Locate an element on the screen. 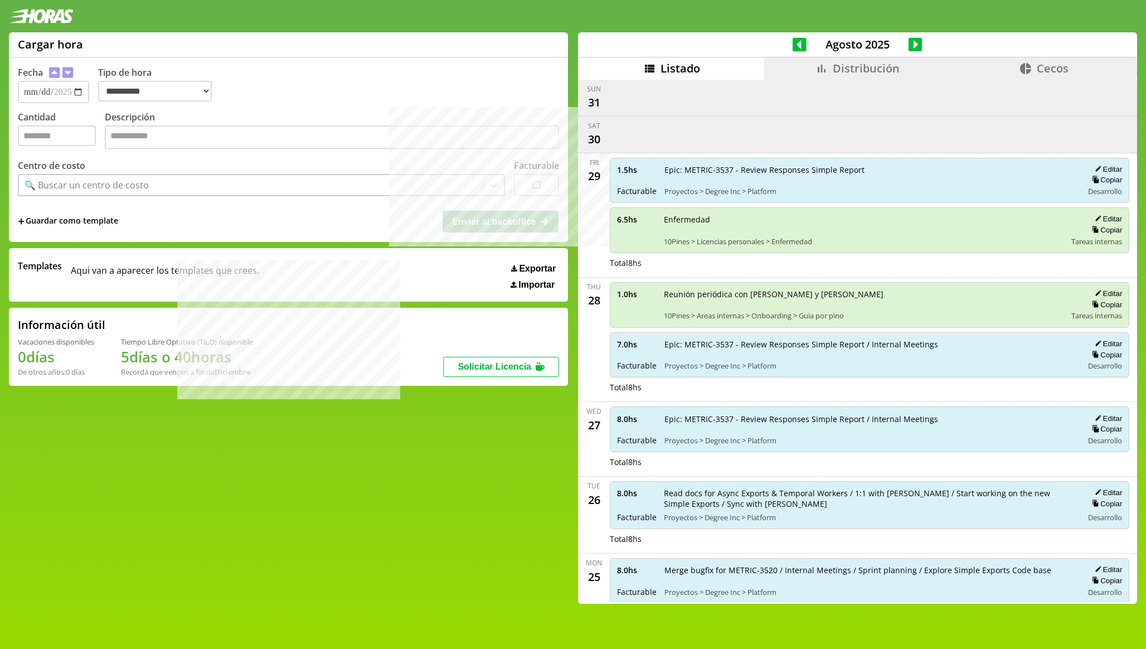 The width and height of the screenshot is (1146, 649). span: Enfermedad is located at coordinates (864, 219).